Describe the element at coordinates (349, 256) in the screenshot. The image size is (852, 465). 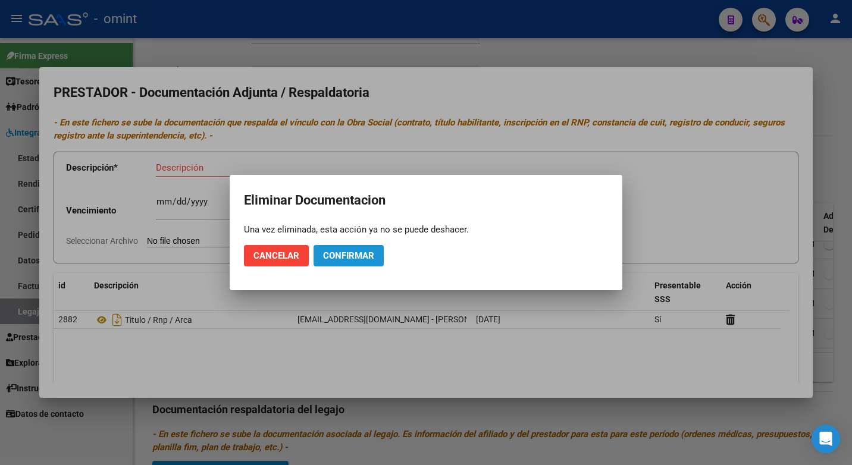
I see `span: Confirmar` at that location.